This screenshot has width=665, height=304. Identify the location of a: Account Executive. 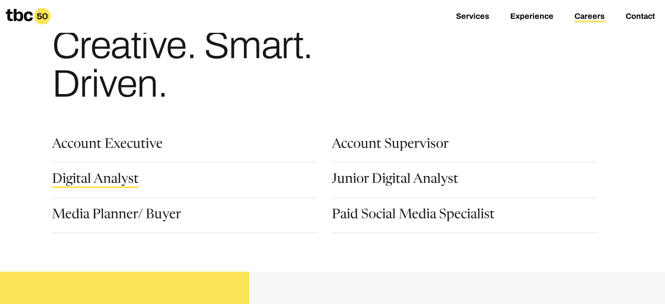
(107, 146).